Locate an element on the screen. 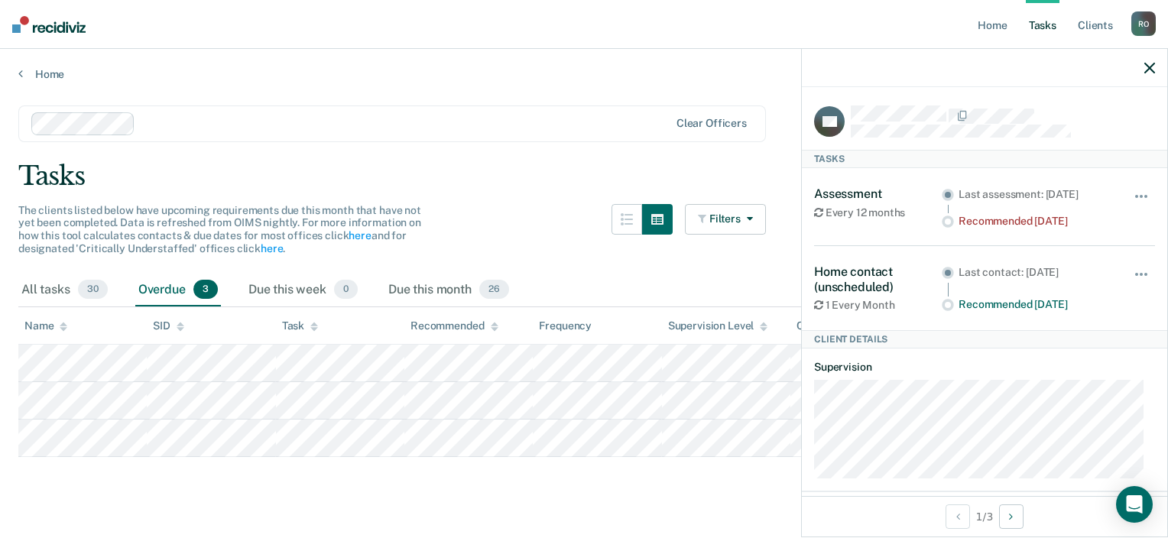  div: All tasks is located at coordinates (64, 291).